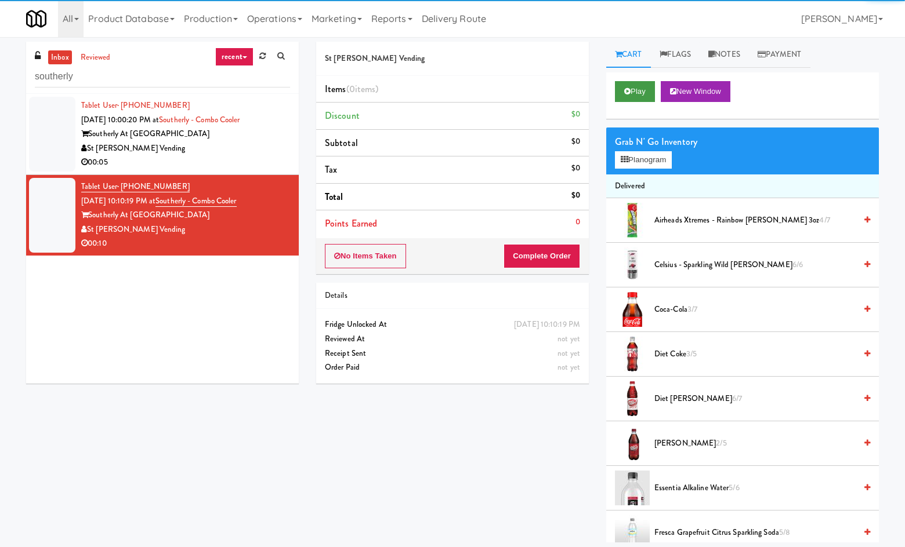  Describe the element at coordinates (721, 443) in the screenshot. I see `span: 2/5` at that location.